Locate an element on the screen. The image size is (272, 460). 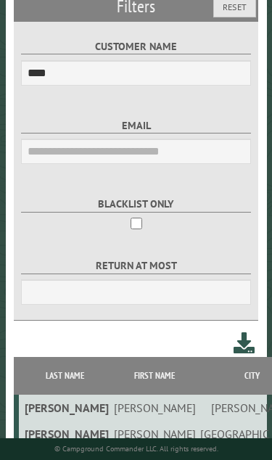
label: Email is located at coordinates (136, 125).